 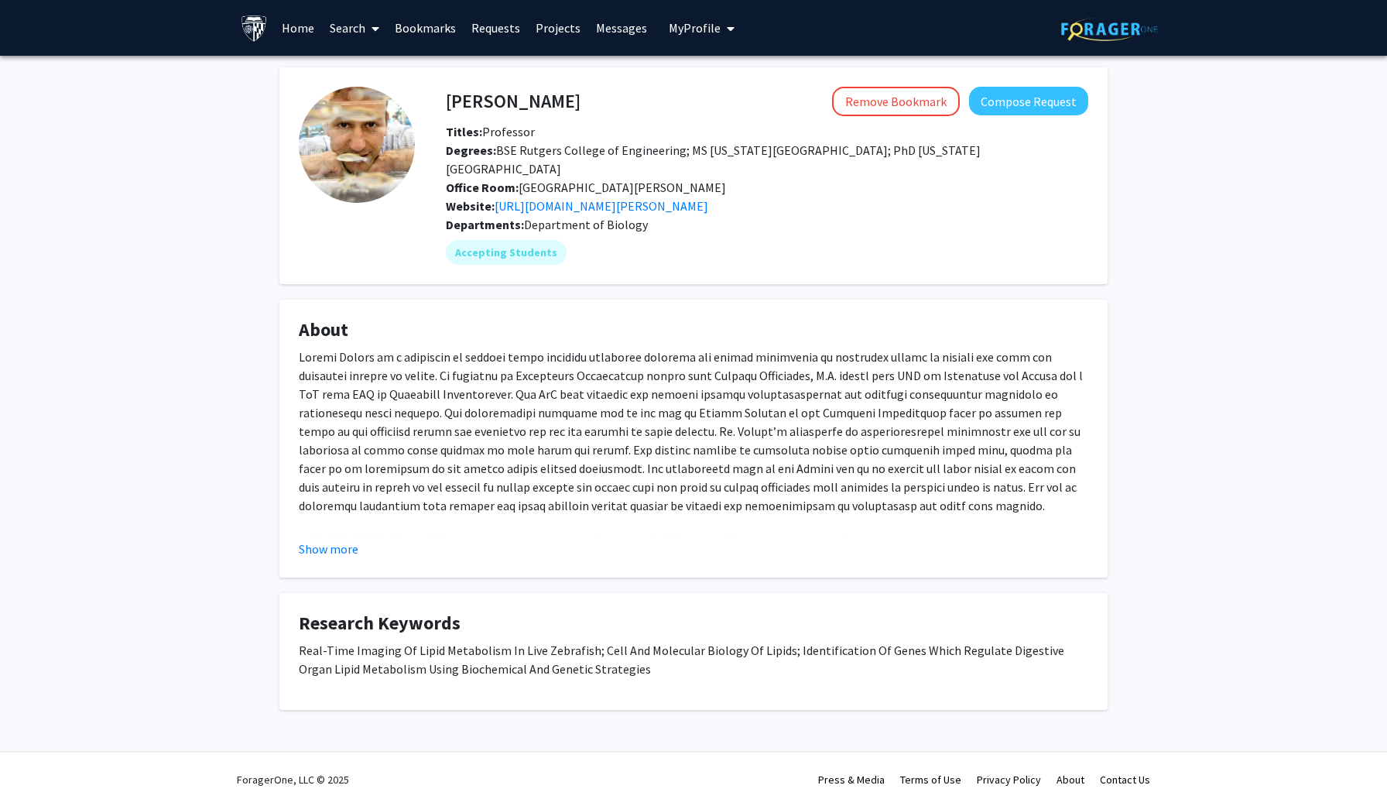 What do you see at coordinates (425, 28) in the screenshot?
I see `a: Bookmarks` at bounding box center [425, 28].